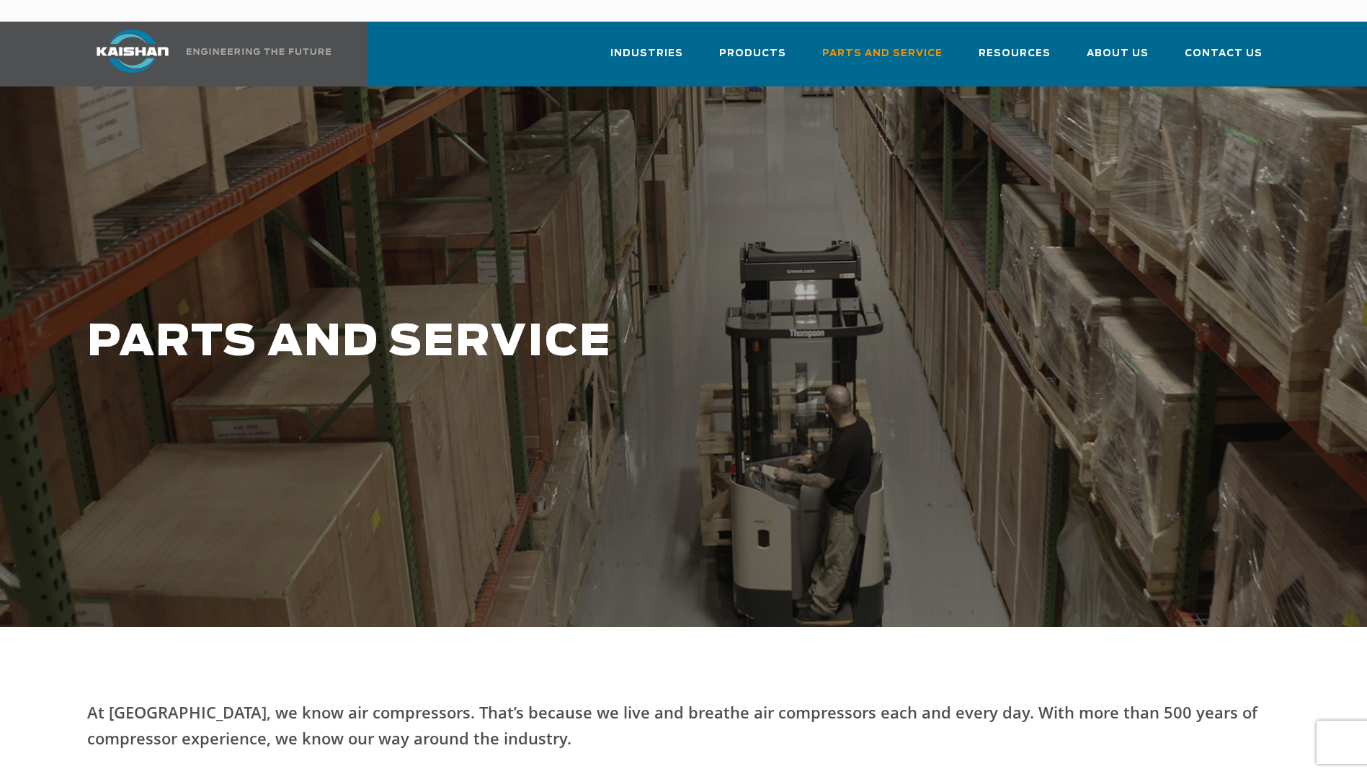 The height and width of the screenshot is (774, 1367). Describe the element at coordinates (1015, 59) in the screenshot. I see `a: Resources` at that location.